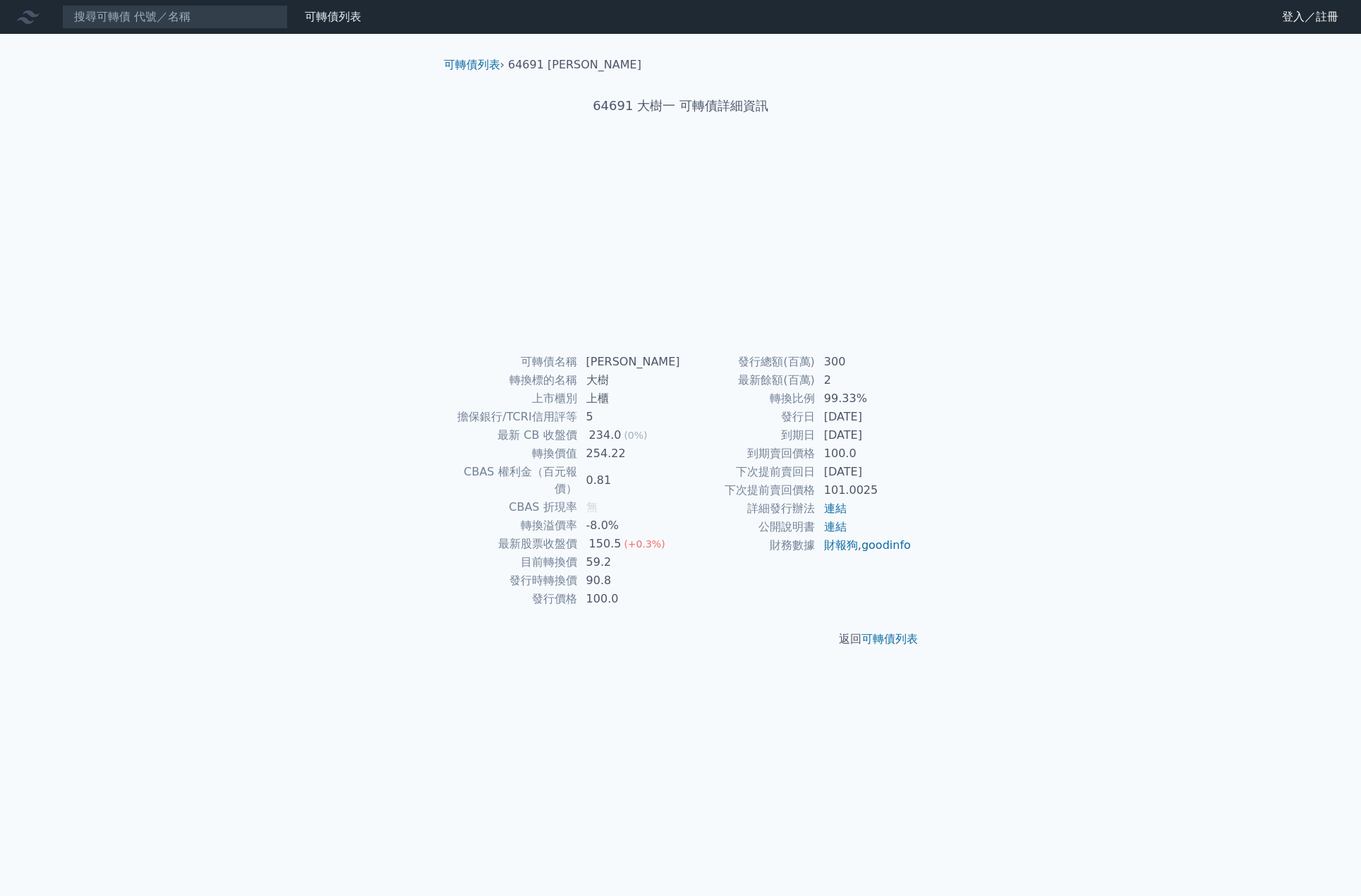 Image resolution: width=1361 pixels, height=896 pixels. I want to click on td: 0.81, so click(629, 480).